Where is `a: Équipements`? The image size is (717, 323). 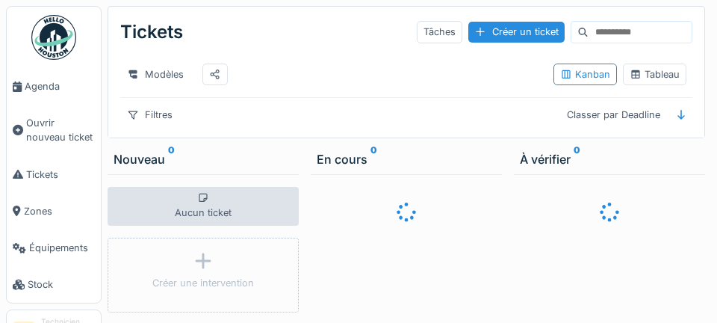 a: Équipements is located at coordinates (54, 247).